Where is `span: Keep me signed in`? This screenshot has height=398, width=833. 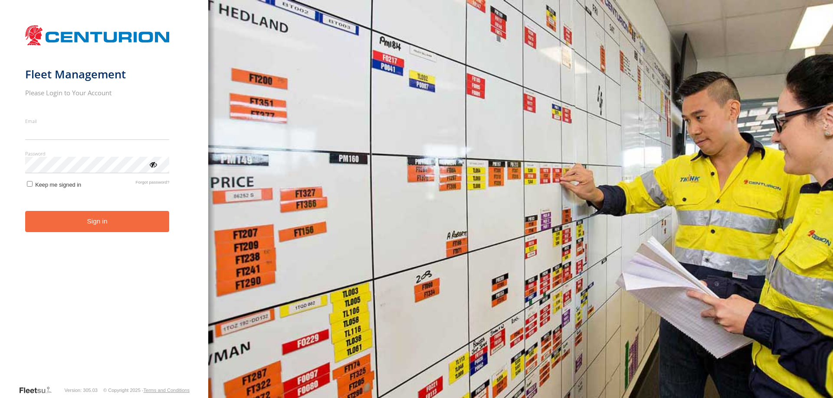
span: Keep me signed in is located at coordinates (58, 185).